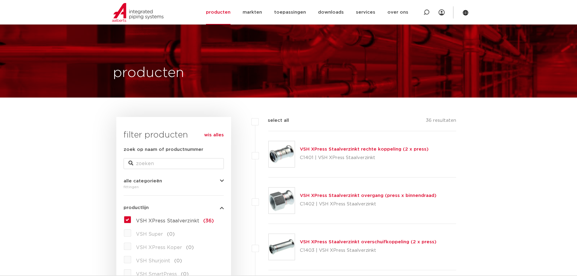 This screenshot has height=276, width=577. What do you see at coordinates (174, 208) in the screenshot?
I see `button: productlijn` at bounding box center [174, 208].